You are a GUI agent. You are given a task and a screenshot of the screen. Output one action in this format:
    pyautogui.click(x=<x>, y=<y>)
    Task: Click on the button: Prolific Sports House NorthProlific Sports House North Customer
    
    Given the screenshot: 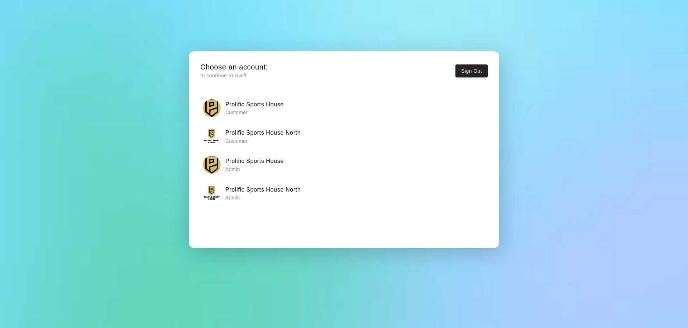 What is the action you would take?
    pyautogui.click(x=344, y=136)
    